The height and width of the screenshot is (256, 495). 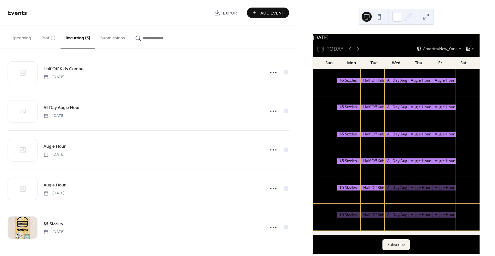 What do you see at coordinates (419, 63) in the screenshot?
I see `div: Thu` at bounding box center [419, 63].